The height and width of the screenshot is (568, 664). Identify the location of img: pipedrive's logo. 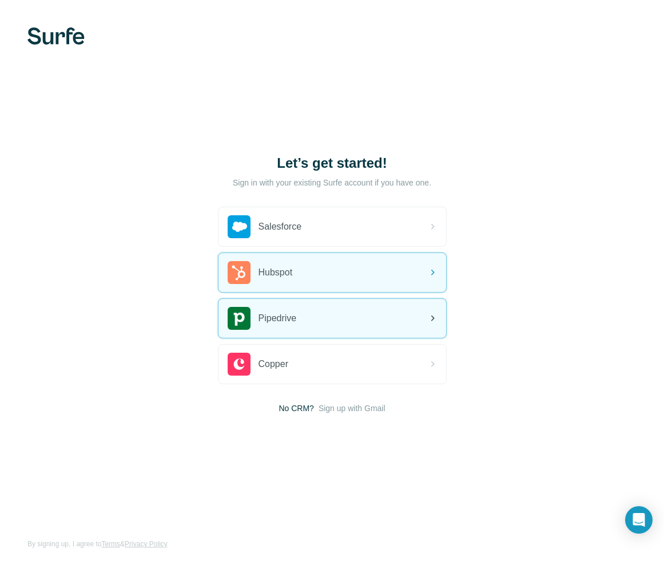
(239, 318).